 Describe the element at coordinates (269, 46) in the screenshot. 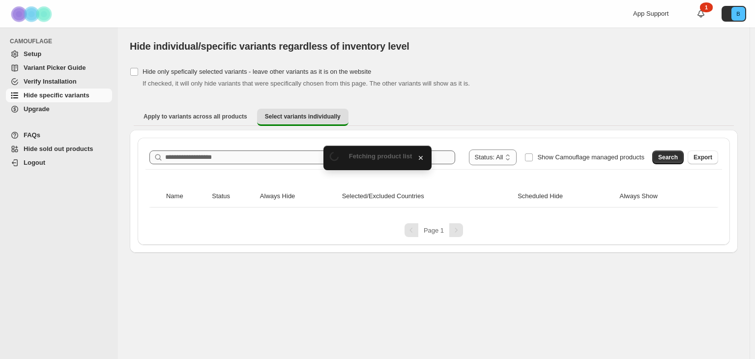

I see `span: Hide individual/specific variants regardless of inventory level` at that location.